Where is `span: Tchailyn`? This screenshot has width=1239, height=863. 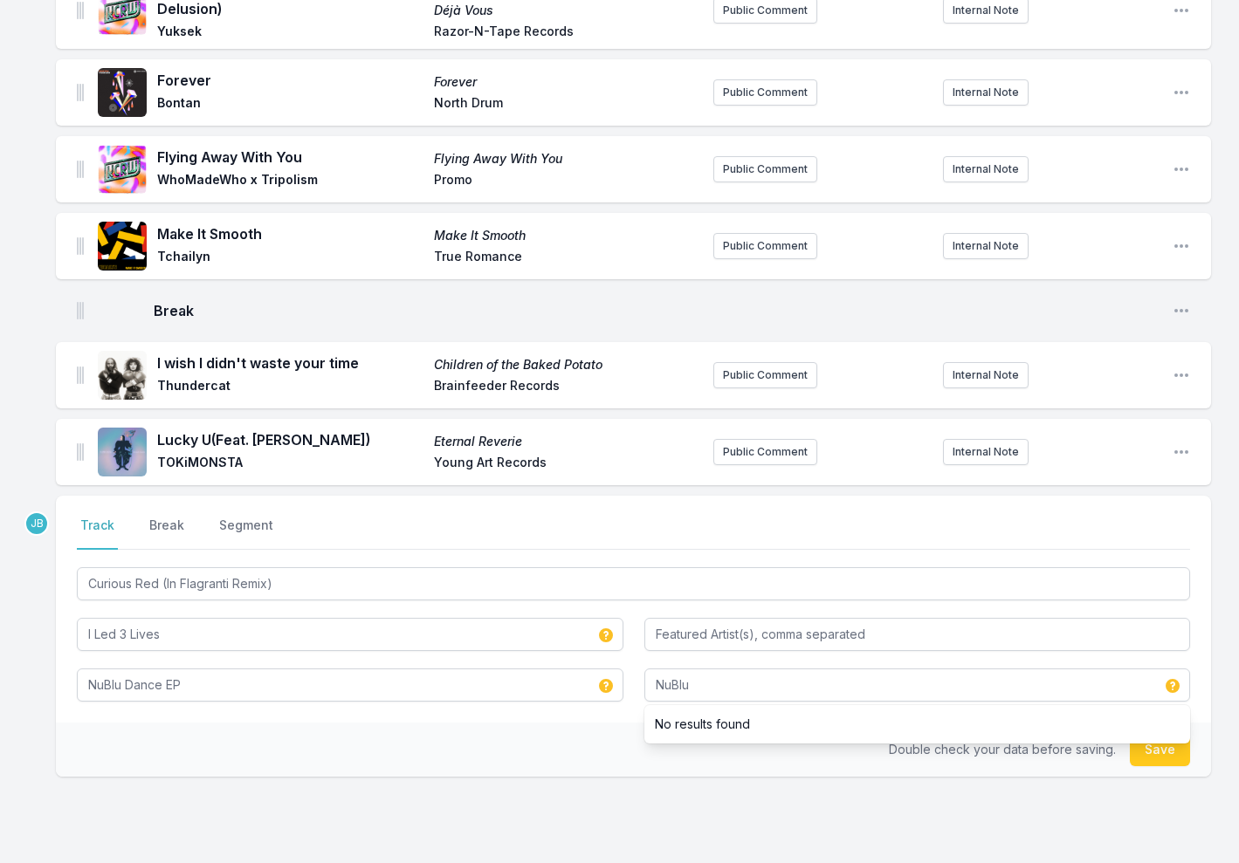
span: Tchailyn is located at coordinates (290, 258).